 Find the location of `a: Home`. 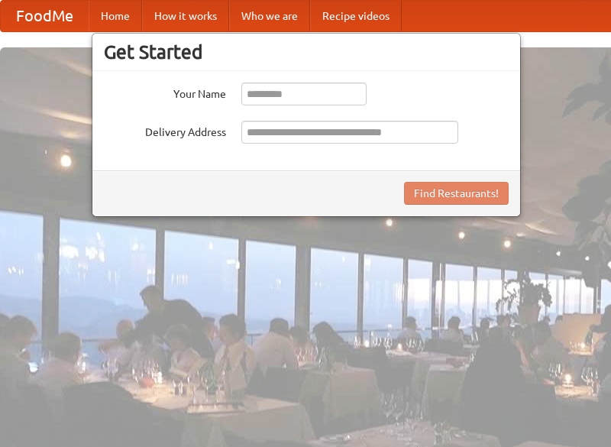

a: Home is located at coordinates (115, 16).